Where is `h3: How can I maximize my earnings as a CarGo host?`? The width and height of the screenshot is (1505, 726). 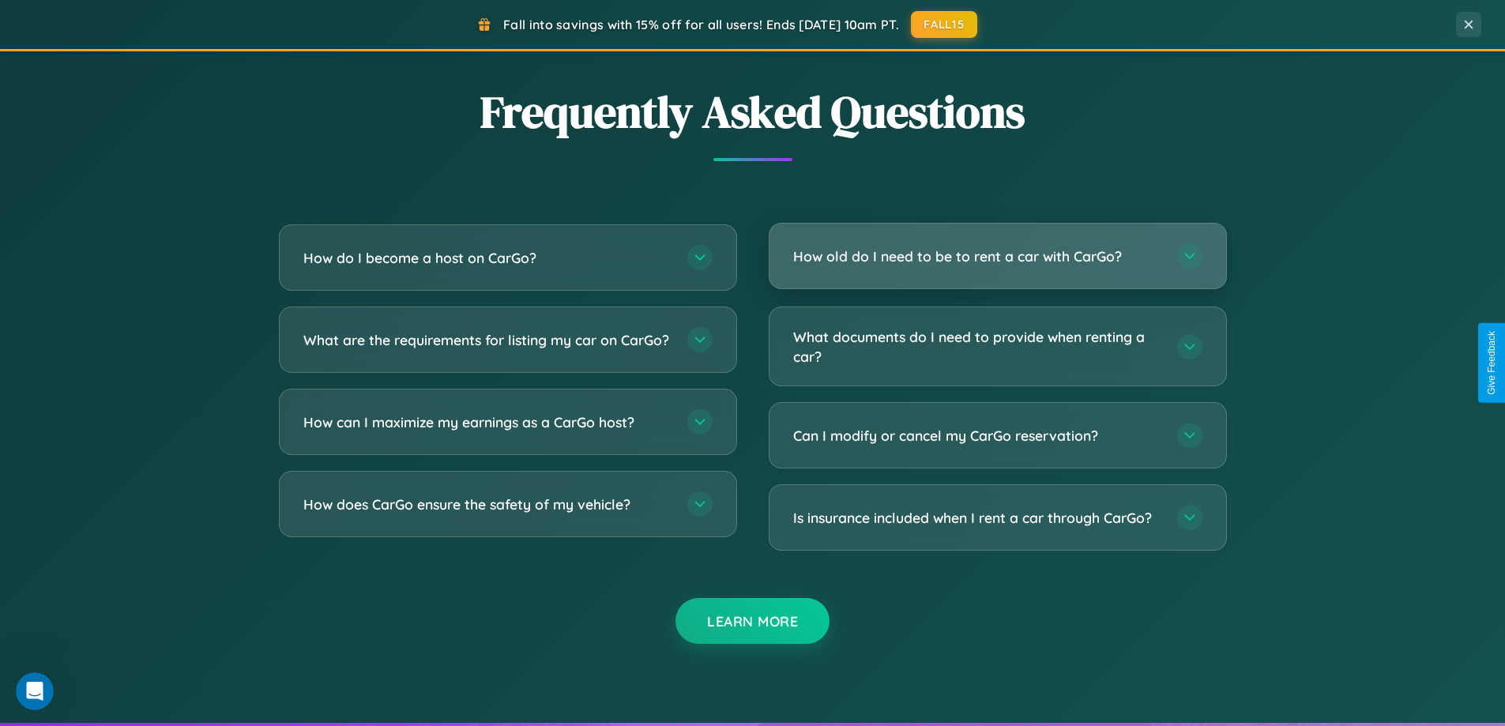
h3: How can I maximize my earnings as a CarGo host? is located at coordinates (487, 422).